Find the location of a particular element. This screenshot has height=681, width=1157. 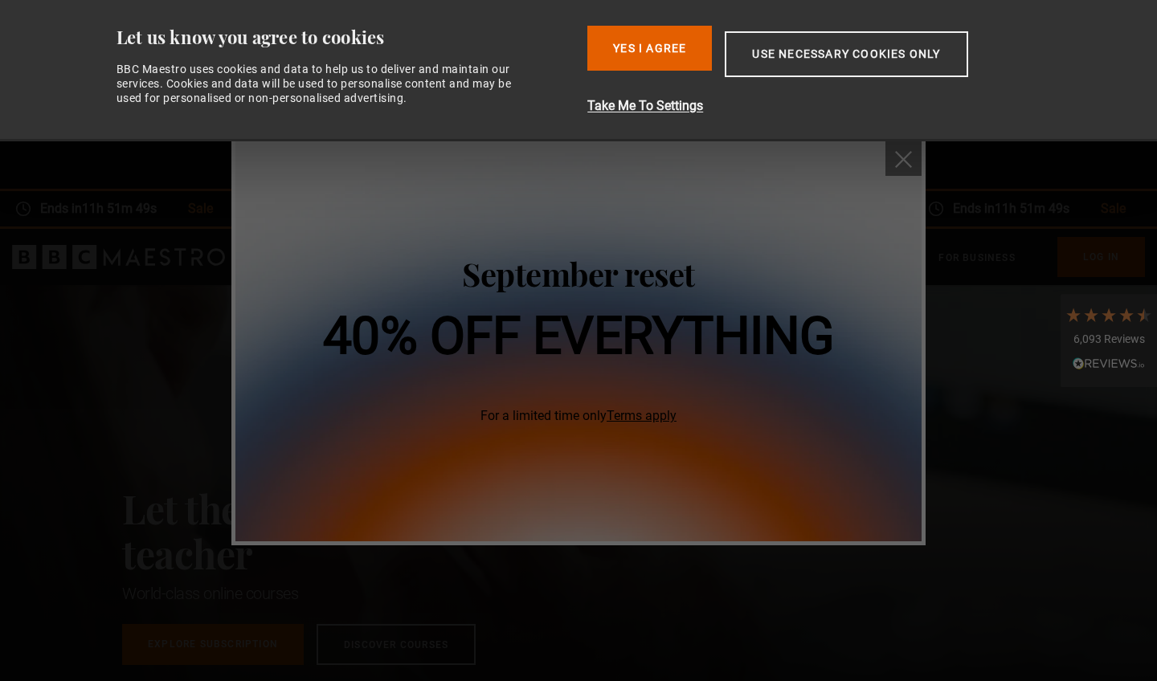

button: Use necessary cookies only is located at coordinates (846, 54).